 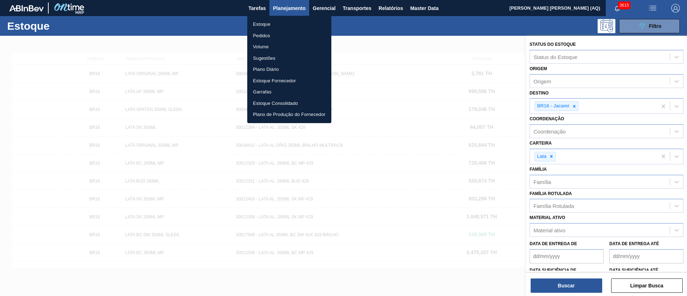 I want to click on li: Garrafas, so click(x=289, y=92).